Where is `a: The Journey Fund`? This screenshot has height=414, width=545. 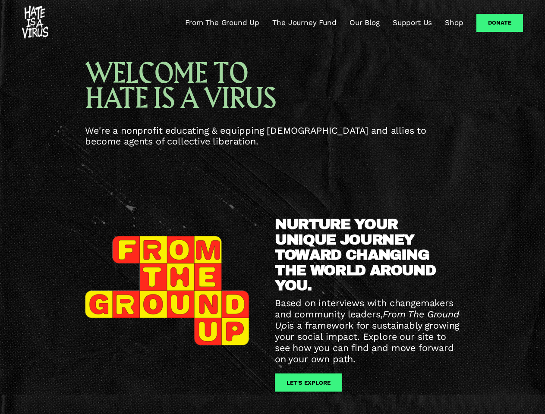 a: The Journey Fund is located at coordinates (304, 23).